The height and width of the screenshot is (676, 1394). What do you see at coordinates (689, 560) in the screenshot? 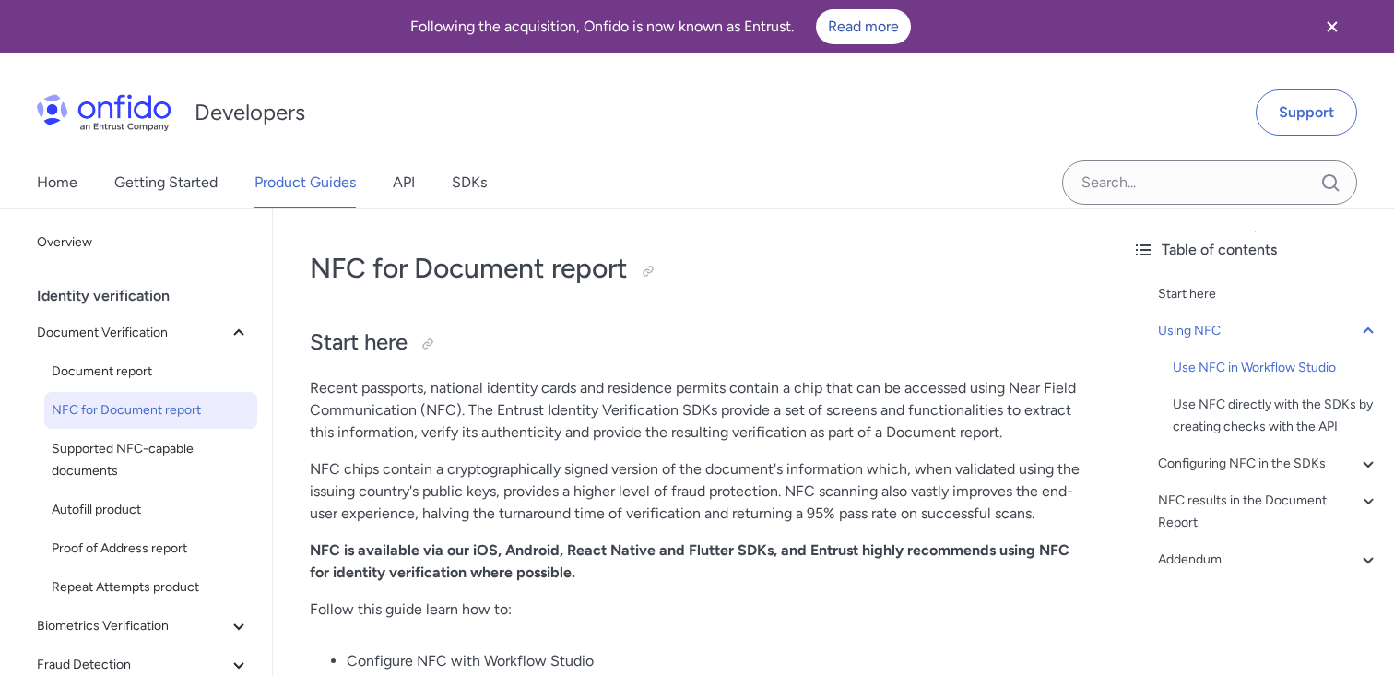
I see `strong: NFC is available via our iOS, Android, React Native and Flutter SDKs, and Entrust highly recommen...` at bounding box center [689, 560].